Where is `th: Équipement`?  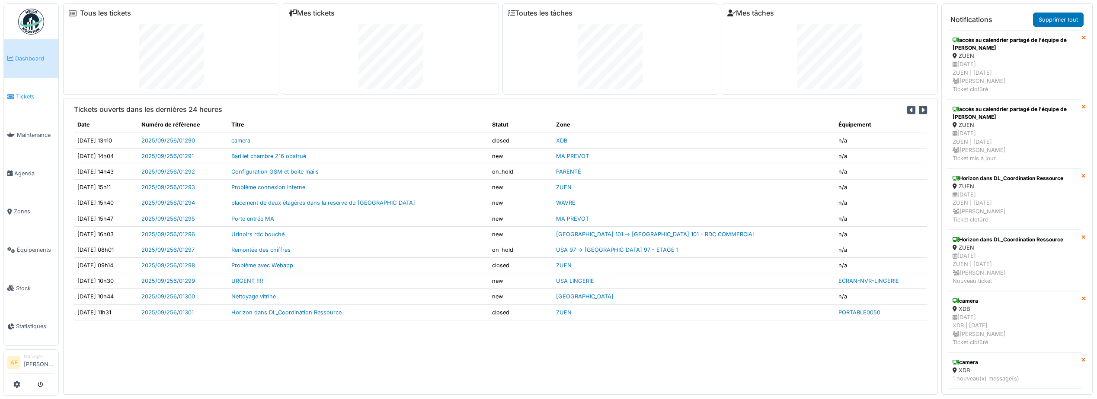 th: Équipement is located at coordinates (881, 125).